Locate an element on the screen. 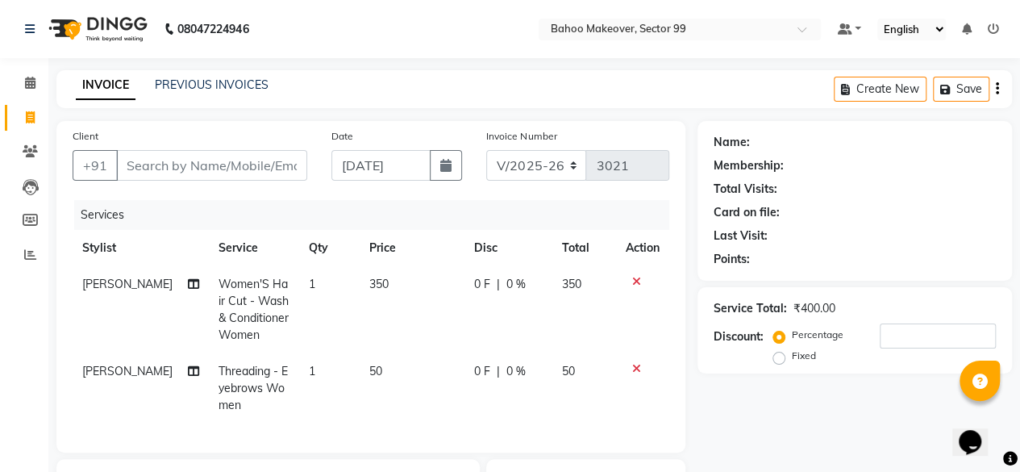 The width and height of the screenshot is (1020, 472). div: Service Total: is located at coordinates (750, 308).